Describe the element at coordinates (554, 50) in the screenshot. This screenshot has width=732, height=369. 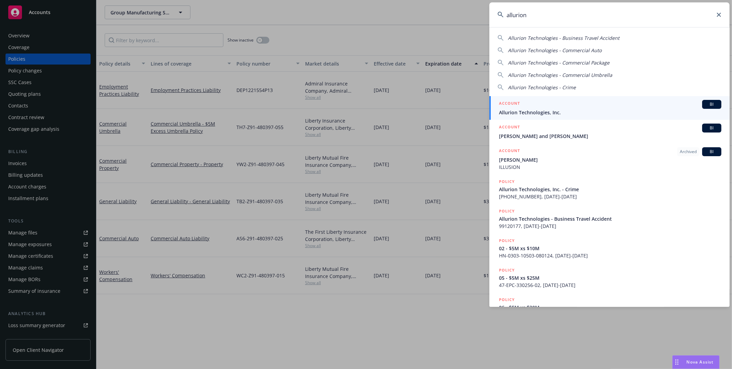
I see `span: Allurion Technologies - Commercial Auto` at that location.